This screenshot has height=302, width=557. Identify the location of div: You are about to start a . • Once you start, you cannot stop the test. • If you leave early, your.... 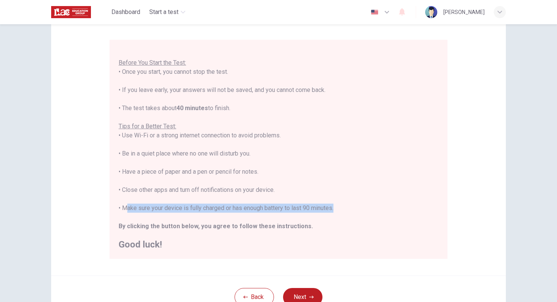
(278, 145).